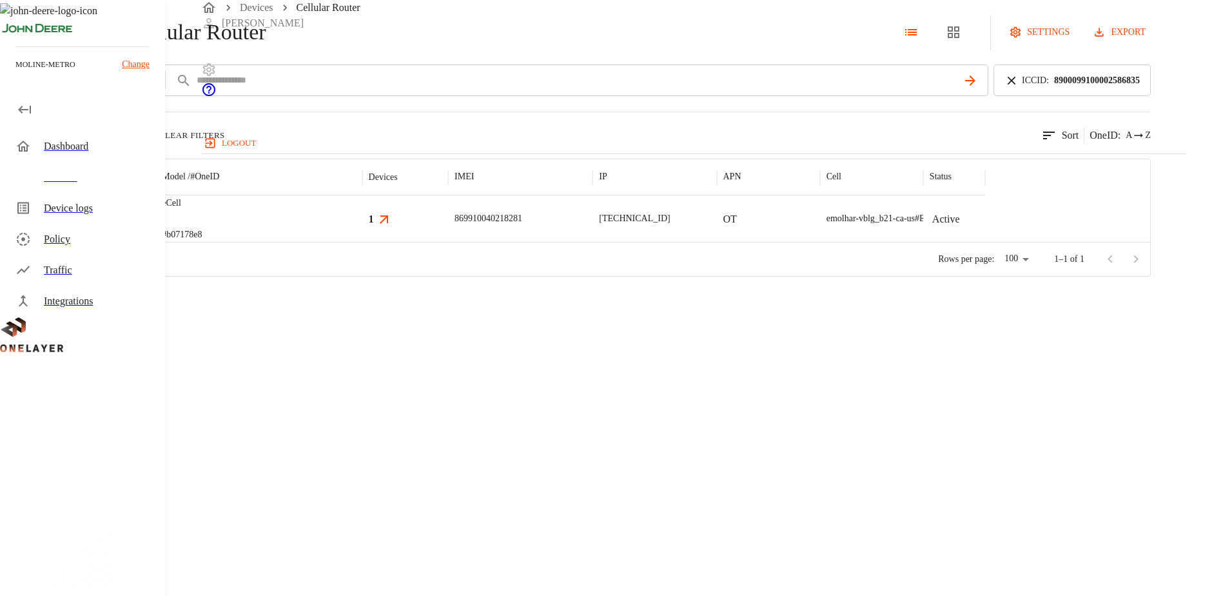  Describe the element at coordinates (209, 93) in the screenshot. I see `span: Support Portal` at that location.